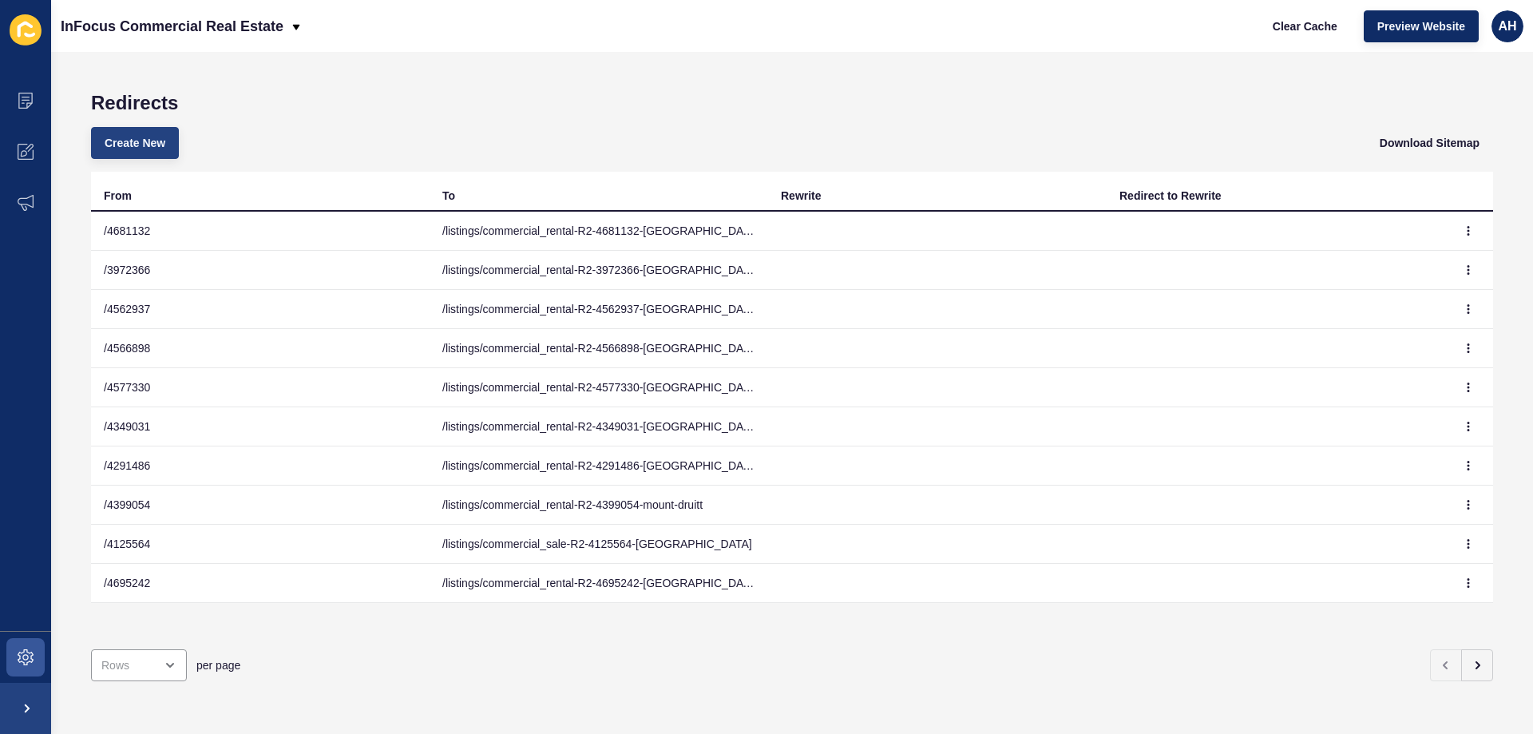  What do you see at coordinates (172, 26) in the screenshot?
I see `p: InFocus Commercial Real Estate` at bounding box center [172, 26].